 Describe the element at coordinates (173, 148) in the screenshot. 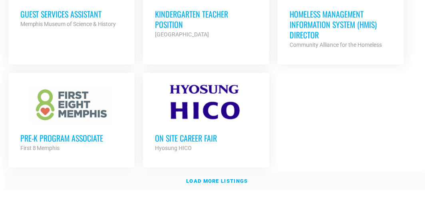

I see `strong: Hyosung HICO` at that location.